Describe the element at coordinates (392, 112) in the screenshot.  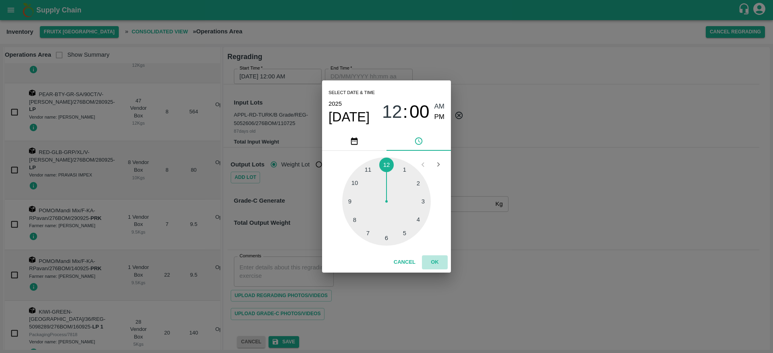
I see `span: 12` at that location.